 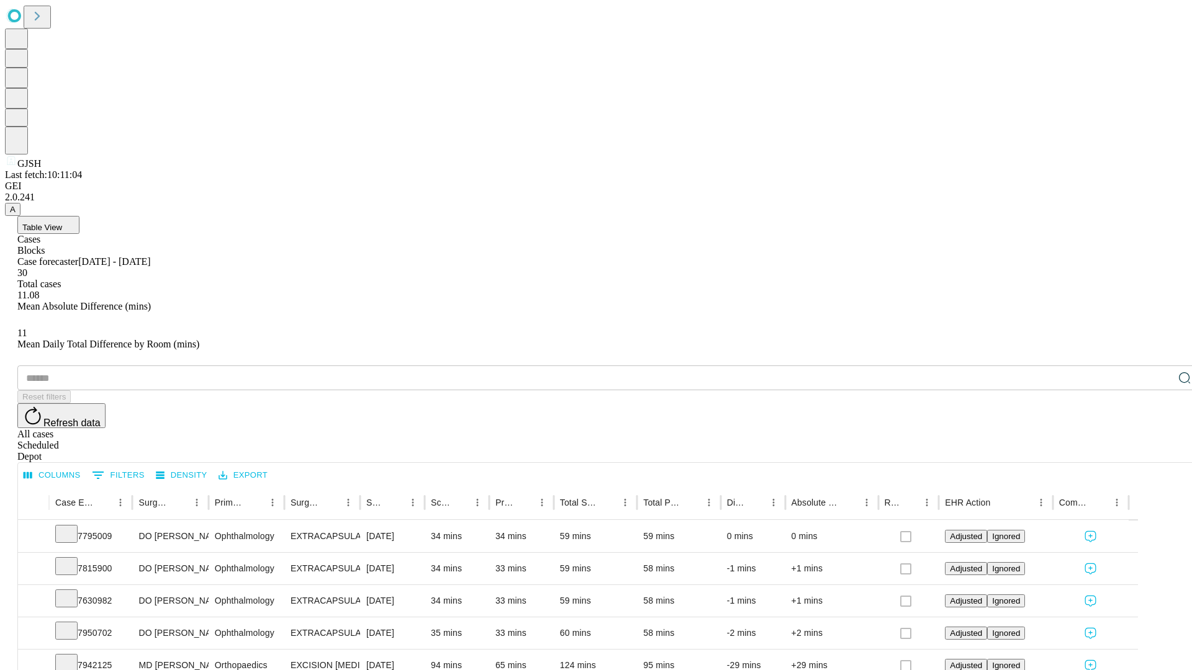 I want to click on div: 7630982, so click(x=91, y=601).